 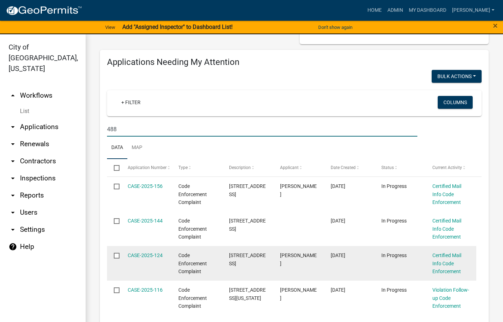 What do you see at coordinates (338, 290) in the screenshot?
I see `span: 07/16/2025` at bounding box center [338, 290].